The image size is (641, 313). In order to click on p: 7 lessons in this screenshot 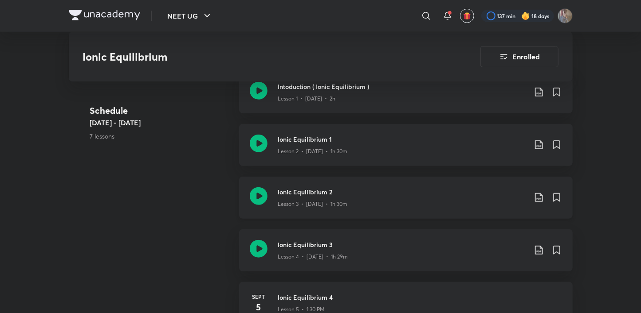, I will do `click(161, 136)`.